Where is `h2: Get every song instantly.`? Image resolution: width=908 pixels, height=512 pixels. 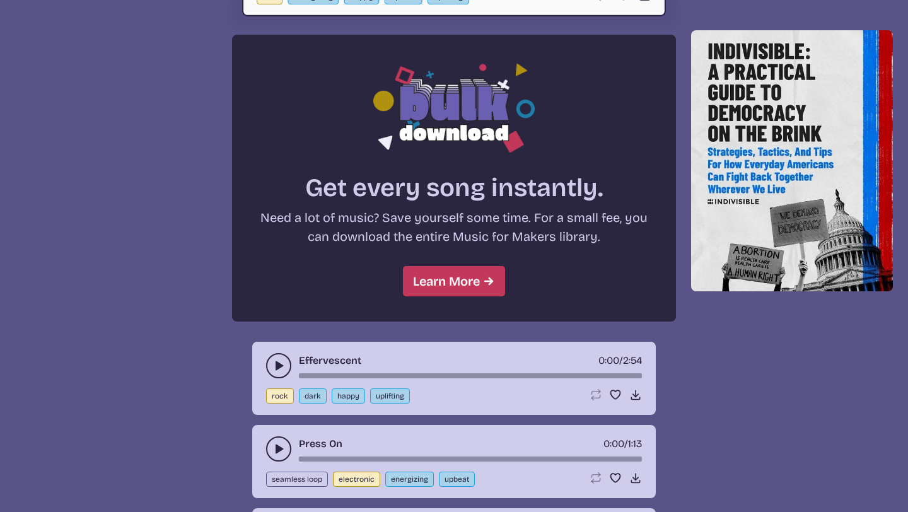
h2: Get every song instantly. is located at coordinates (454, 188).